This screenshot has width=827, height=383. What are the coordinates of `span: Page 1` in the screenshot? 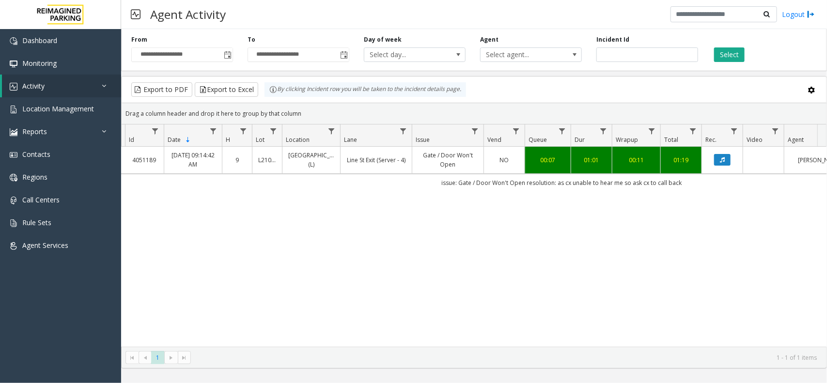 It's located at (157, 357).